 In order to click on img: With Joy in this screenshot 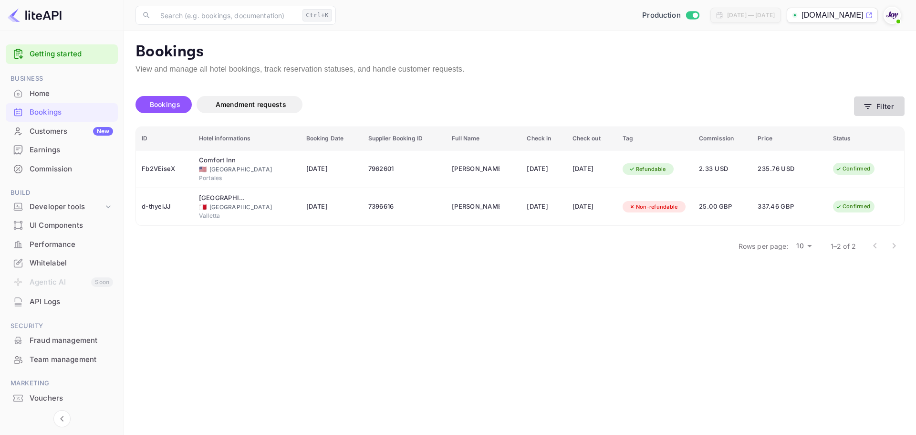, I will do `click(892, 15)`.